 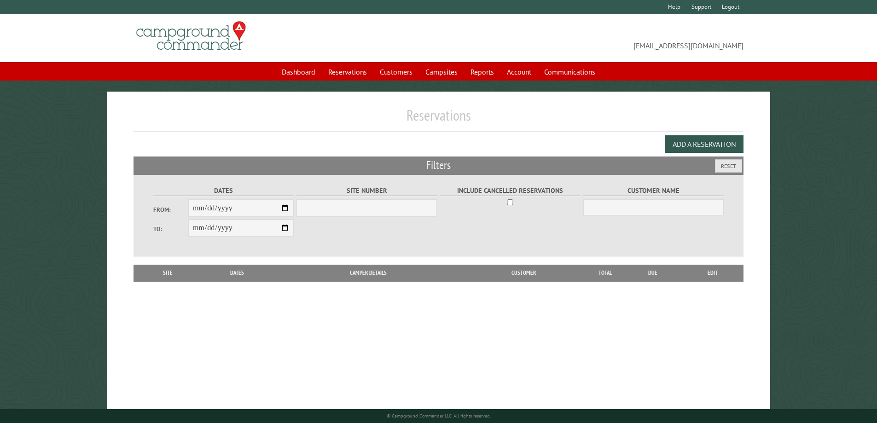 What do you see at coordinates (168, 273) in the screenshot?
I see `th: Site` at bounding box center [168, 273].